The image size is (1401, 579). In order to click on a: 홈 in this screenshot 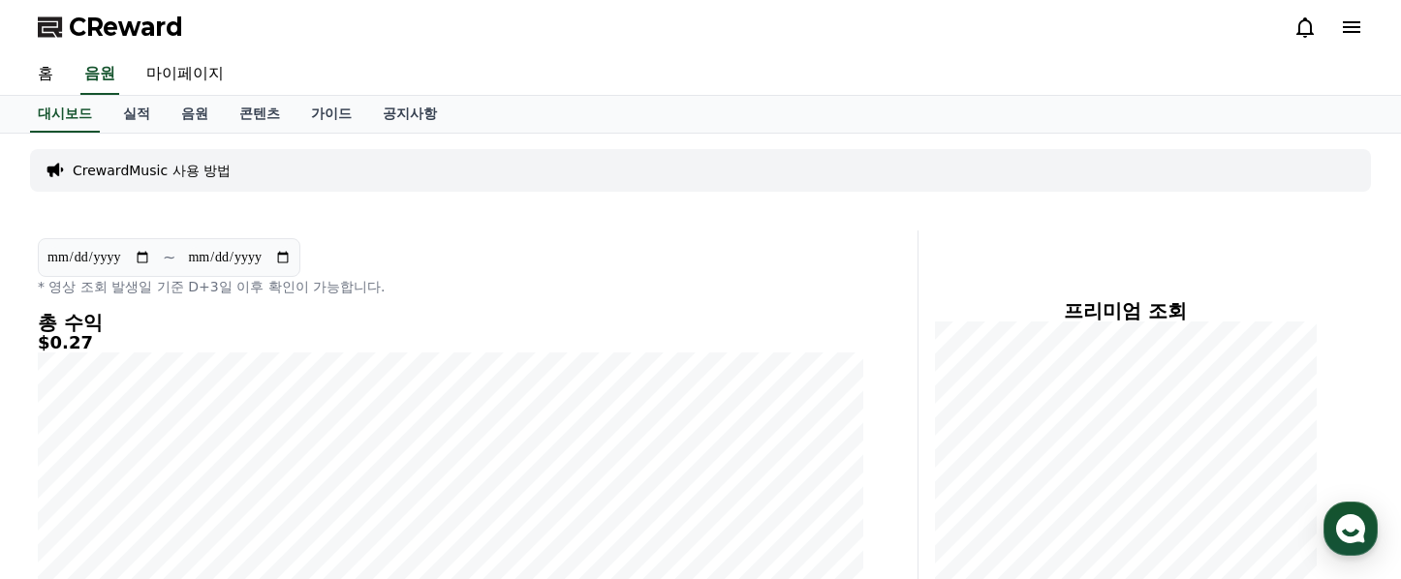, I will do `click(46, 75)`.